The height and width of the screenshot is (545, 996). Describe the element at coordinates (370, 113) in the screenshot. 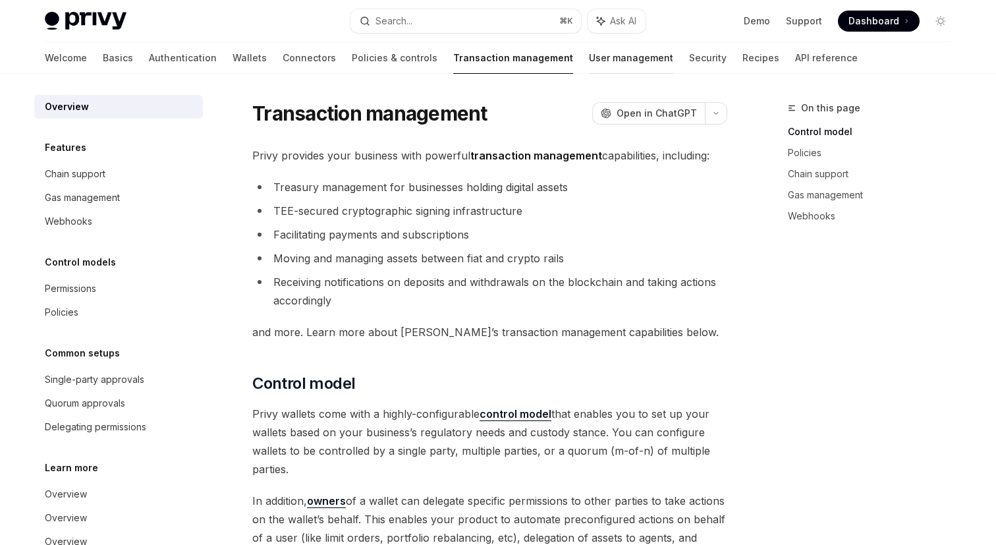

I see `h1: Transaction management` at that location.